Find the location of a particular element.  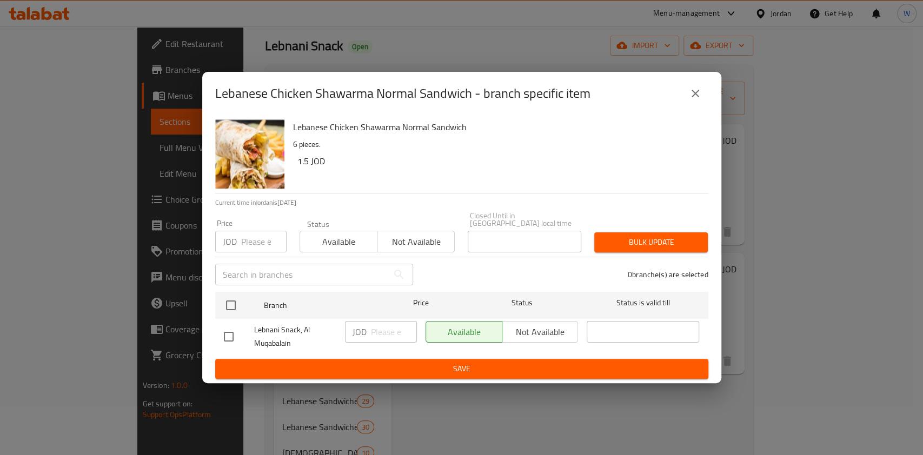

span: Available is located at coordinates (338, 242).